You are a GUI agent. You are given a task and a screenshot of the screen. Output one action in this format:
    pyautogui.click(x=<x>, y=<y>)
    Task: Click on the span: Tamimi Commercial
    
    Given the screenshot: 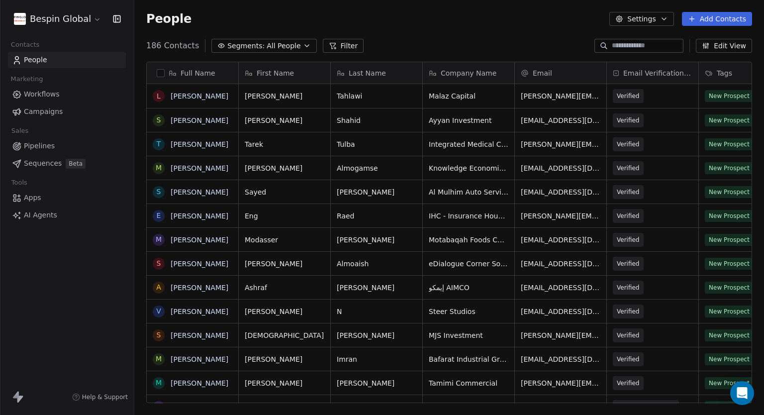 What is the action you would take?
    pyautogui.click(x=469, y=383)
    